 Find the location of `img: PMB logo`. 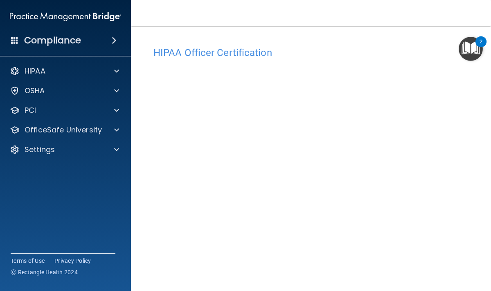

img: PMB logo is located at coordinates (66, 17).